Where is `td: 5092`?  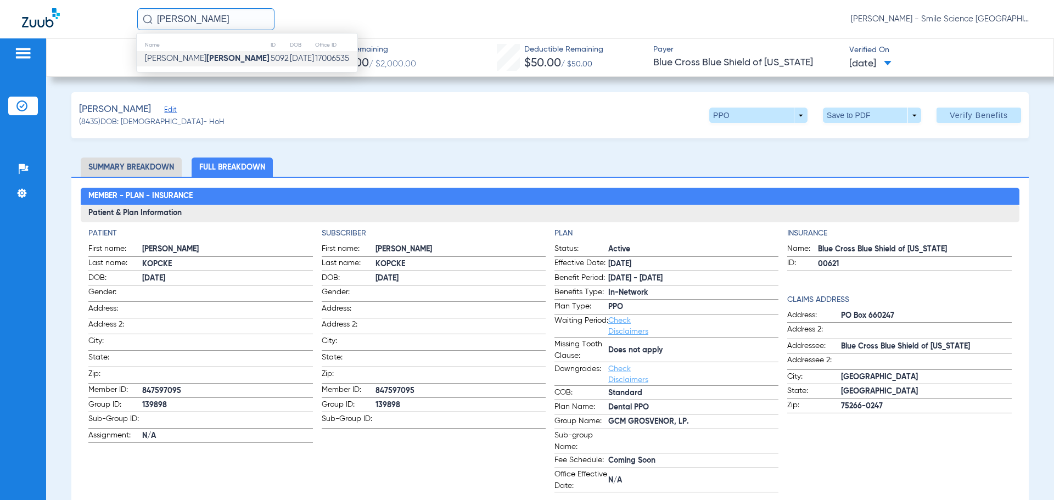 td: 5092 is located at coordinates (279, 59).